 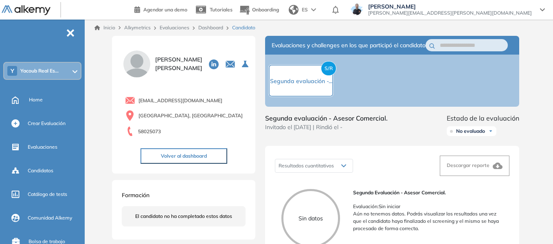 I want to click on span: Resultados cuantitativos, so click(x=306, y=165).